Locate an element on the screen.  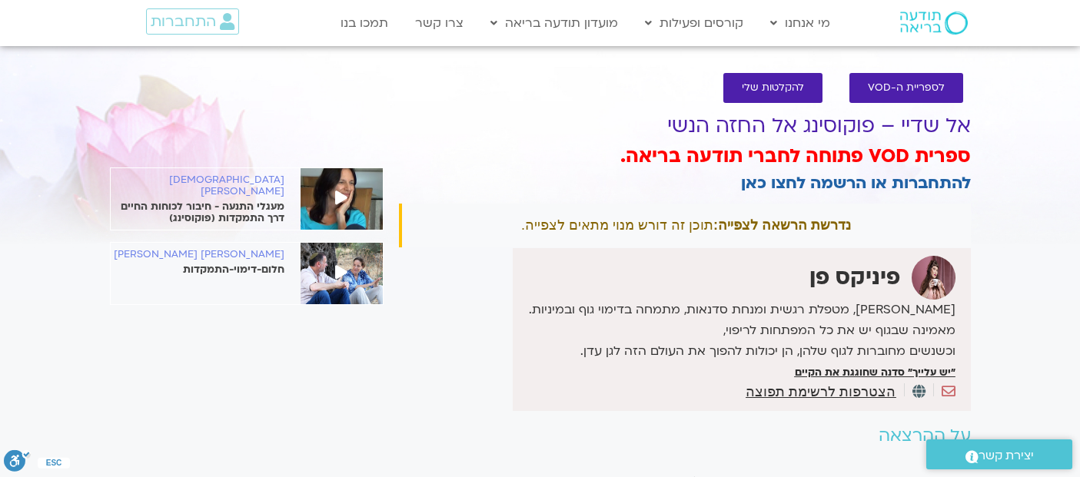
h1: אל שדיי – פוקוסינג אל החזה הנשי is located at coordinates (685, 126).